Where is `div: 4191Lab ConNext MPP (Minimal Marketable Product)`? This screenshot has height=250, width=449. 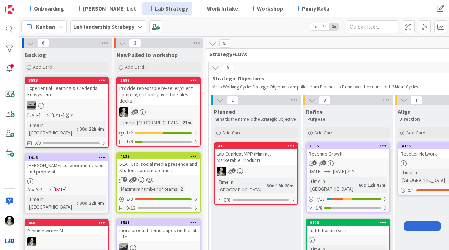 div: 4191Lab ConNext MPP (Minimal Marketable Product) is located at coordinates (256, 154).